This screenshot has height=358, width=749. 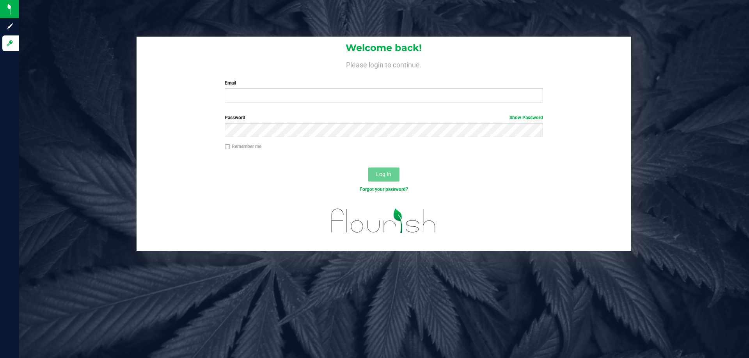 What do you see at coordinates (384, 175) in the screenshot?
I see `button: Log In` at bounding box center [384, 175].